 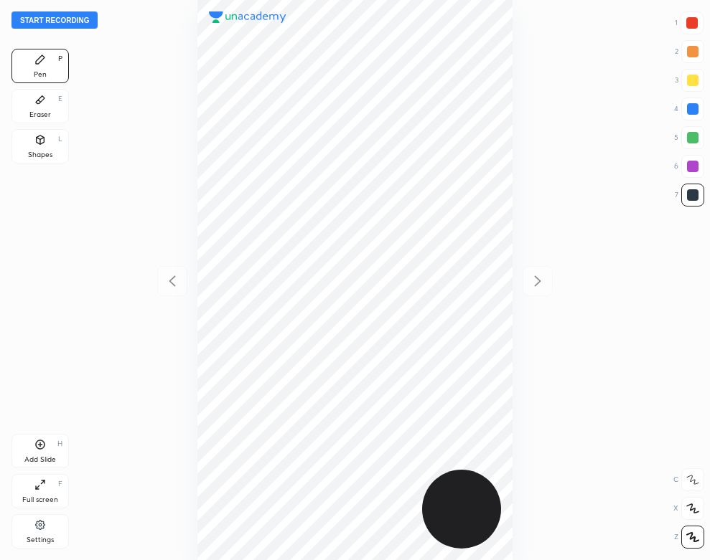 I want to click on div: H, so click(x=60, y=444).